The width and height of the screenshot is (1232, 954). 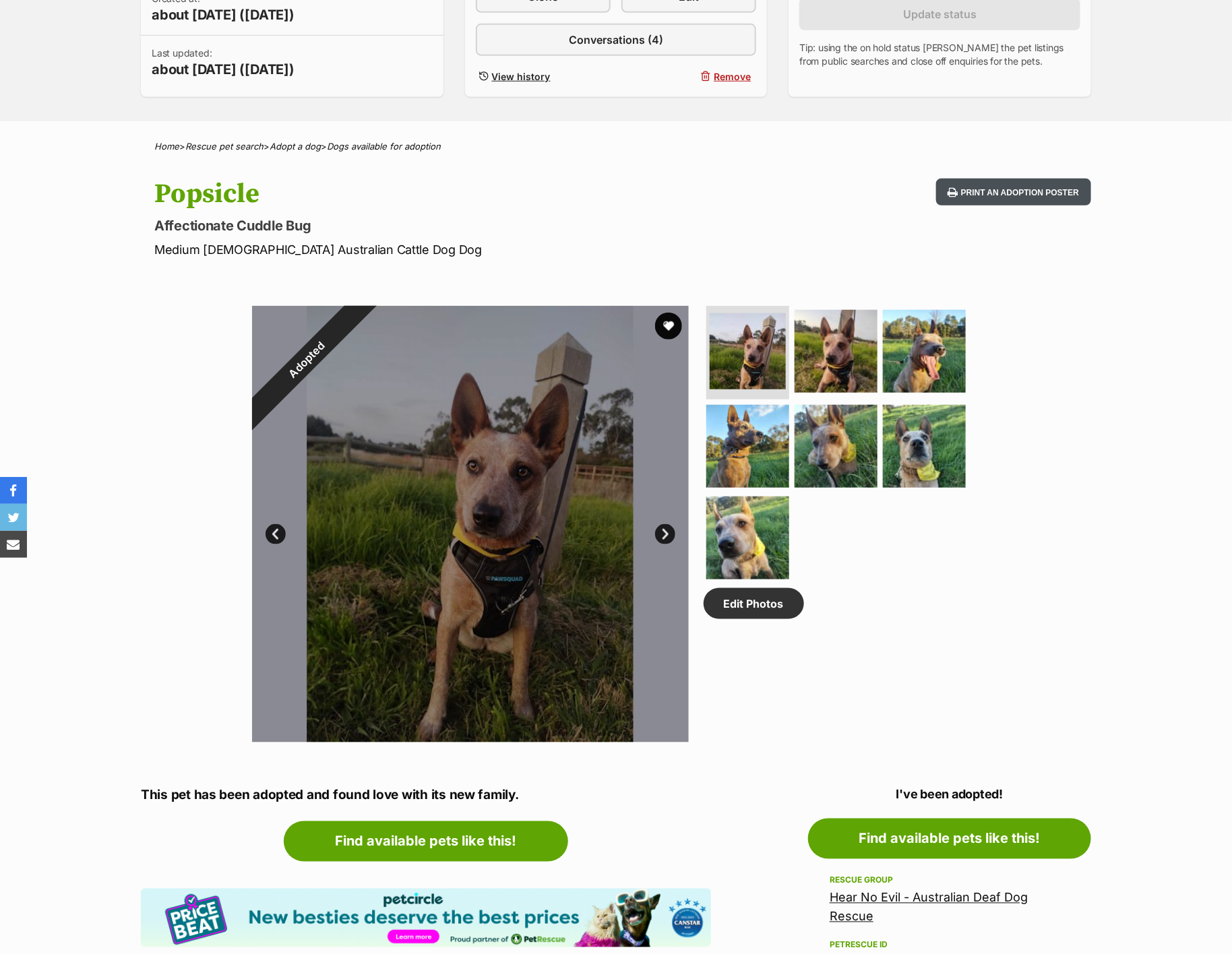 What do you see at coordinates (440, 194) in the screenshot?
I see `h1: Popsicle` at bounding box center [440, 194].